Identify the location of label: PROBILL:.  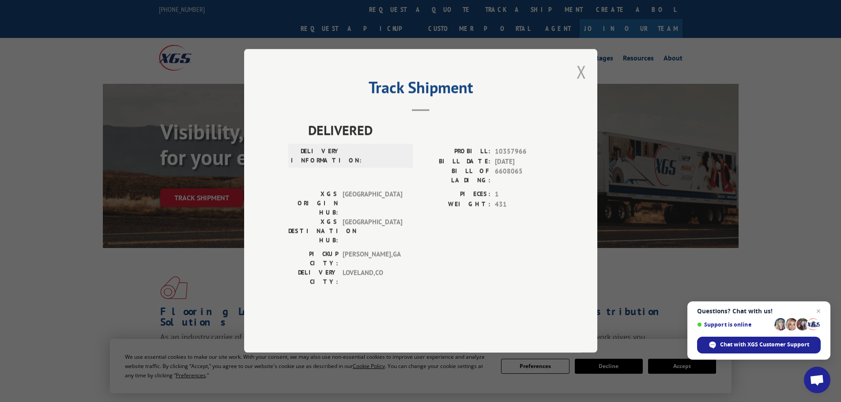
(456, 152).